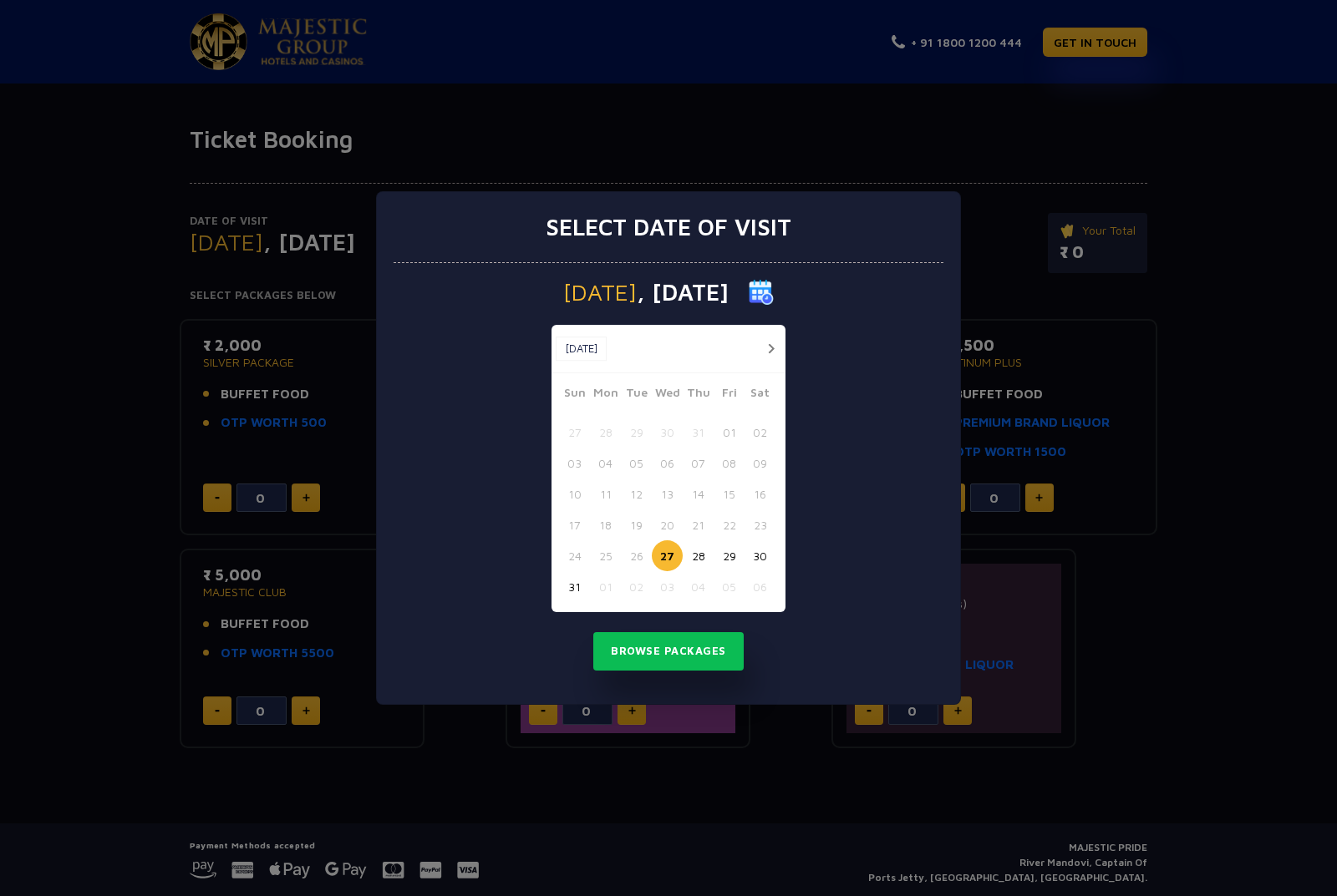  I want to click on button: 26, so click(636, 555).